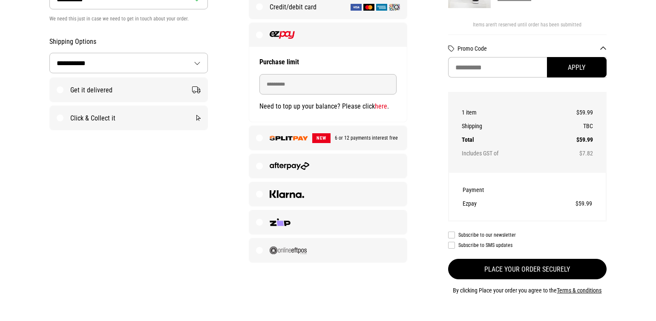 The height and width of the screenshot is (321, 656). What do you see at coordinates (507, 113) in the screenshot?
I see `th: 1 item` at bounding box center [507, 113].